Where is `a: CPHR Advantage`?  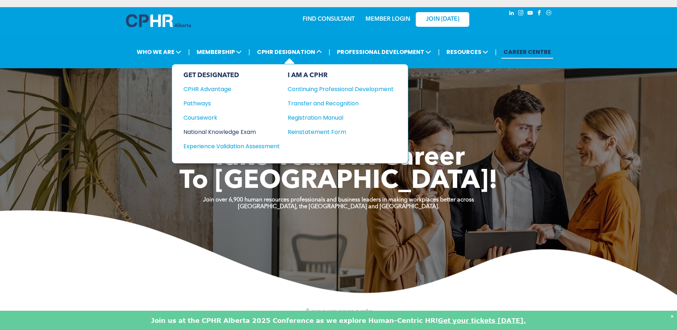
a: CPHR Advantage is located at coordinates (232, 89).